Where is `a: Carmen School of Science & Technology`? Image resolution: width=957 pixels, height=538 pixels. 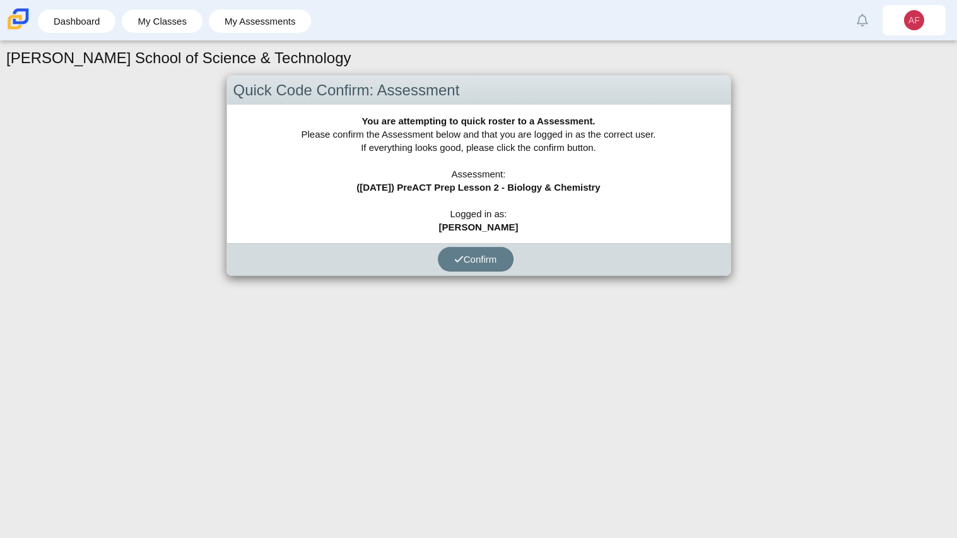 a: Carmen School of Science & Technology is located at coordinates (18, 28).